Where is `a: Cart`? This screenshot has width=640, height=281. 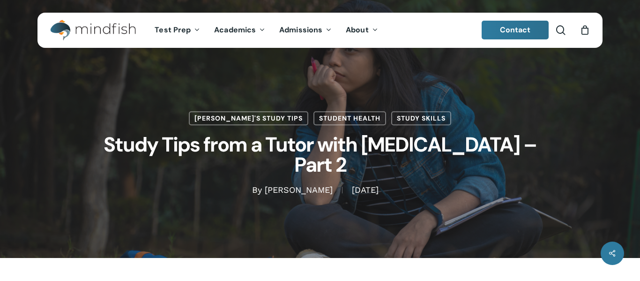 a: Cart is located at coordinates (585, 30).